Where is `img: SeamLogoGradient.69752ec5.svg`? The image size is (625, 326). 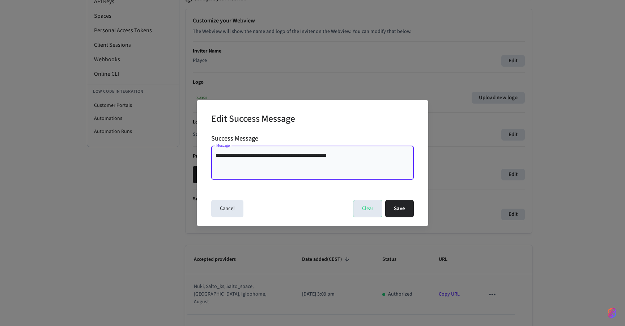
img: SeamLogoGradient.69752ec5.svg is located at coordinates (612, 313).